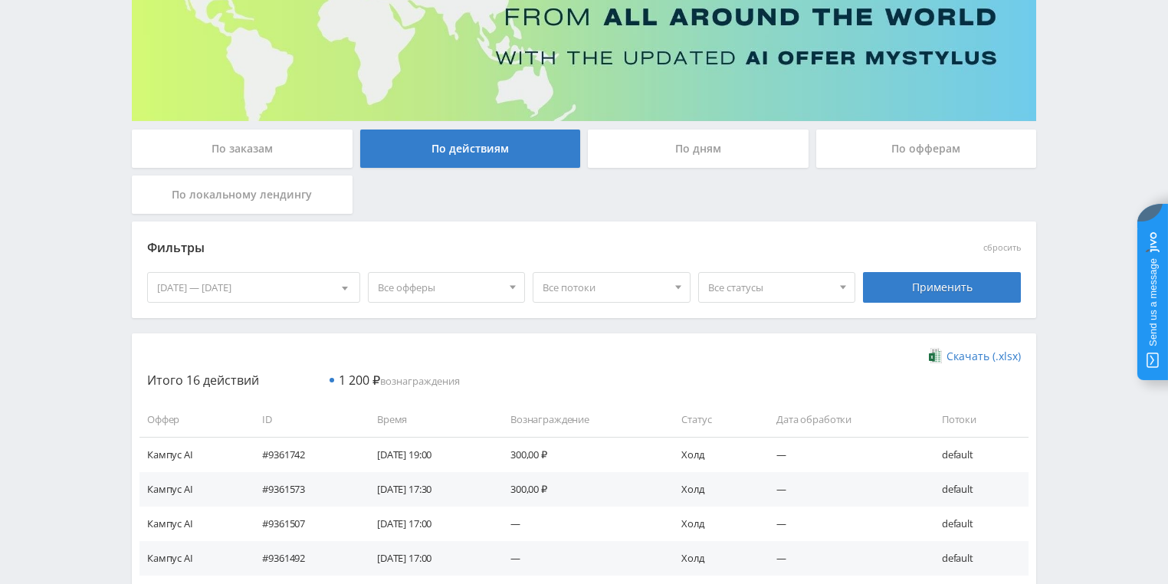  What do you see at coordinates (581, 419) in the screenshot?
I see `td: Вознаграждение` at bounding box center [581, 419].